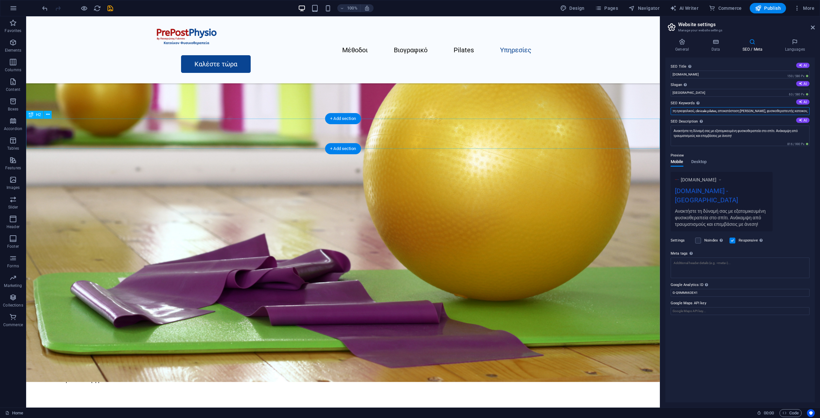 The width and height of the screenshot is (820, 418). What do you see at coordinates (644, 8) in the screenshot?
I see `span: Navigator` at bounding box center [644, 8].